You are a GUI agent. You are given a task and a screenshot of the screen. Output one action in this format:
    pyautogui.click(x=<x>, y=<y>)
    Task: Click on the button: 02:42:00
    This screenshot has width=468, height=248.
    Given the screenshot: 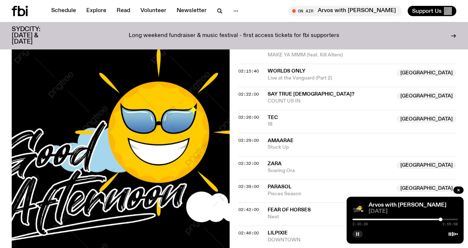 What is the action you would take?
    pyautogui.click(x=249, y=209)
    